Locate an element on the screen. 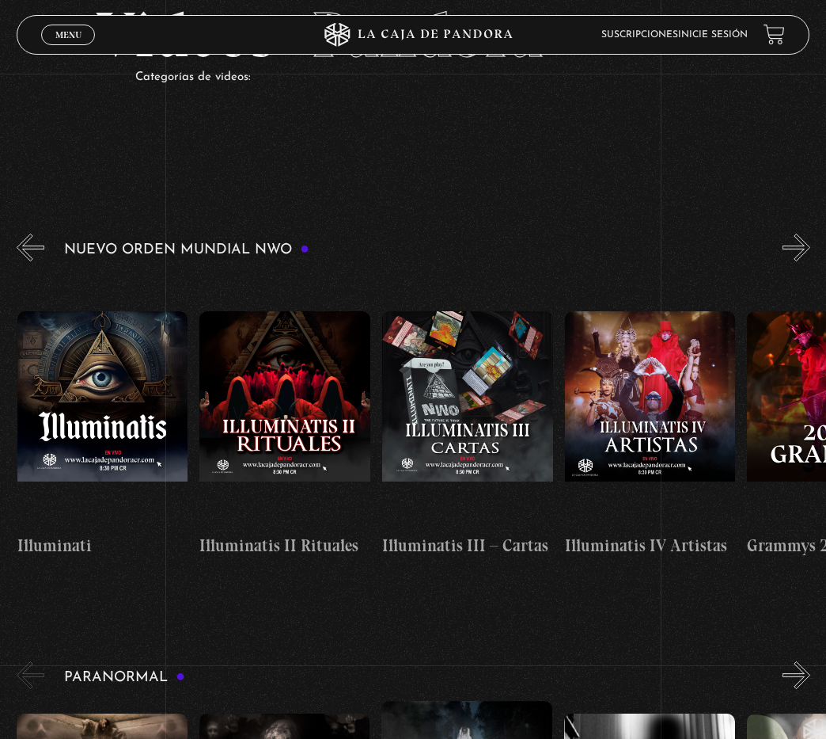  span: Cerrar is located at coordinates (68, 48).